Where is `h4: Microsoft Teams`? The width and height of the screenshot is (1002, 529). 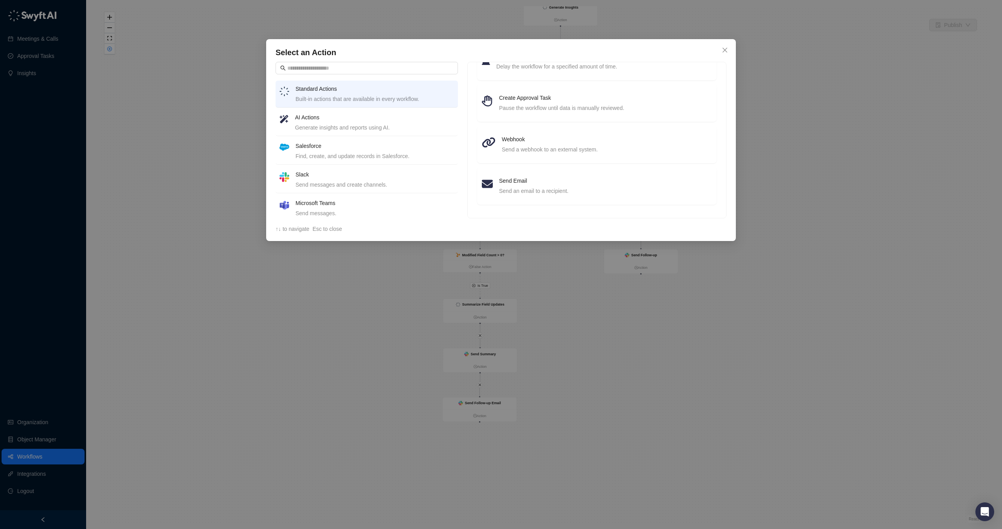 h4: Microsoft Teams is located at coordinates (374, 203).